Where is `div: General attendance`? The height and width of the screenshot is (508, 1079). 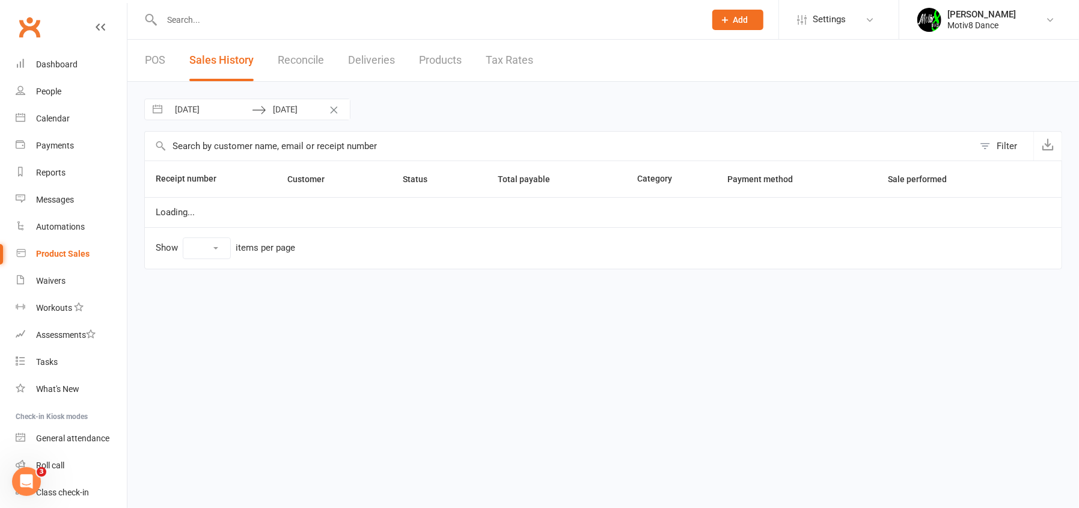
div: General attendance is located at coordinates (73, 438).